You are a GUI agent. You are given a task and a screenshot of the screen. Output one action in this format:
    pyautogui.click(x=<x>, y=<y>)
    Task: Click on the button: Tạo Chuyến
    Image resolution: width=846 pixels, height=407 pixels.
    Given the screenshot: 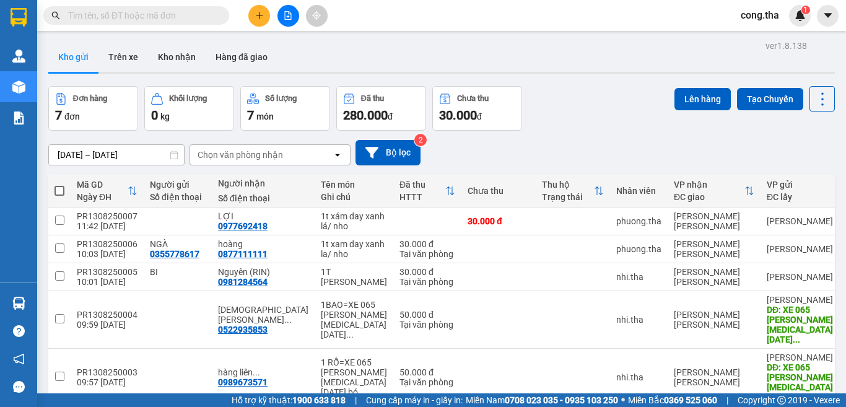 What is the action you would take?
    pyautogui.click(x=770, y=99)
    